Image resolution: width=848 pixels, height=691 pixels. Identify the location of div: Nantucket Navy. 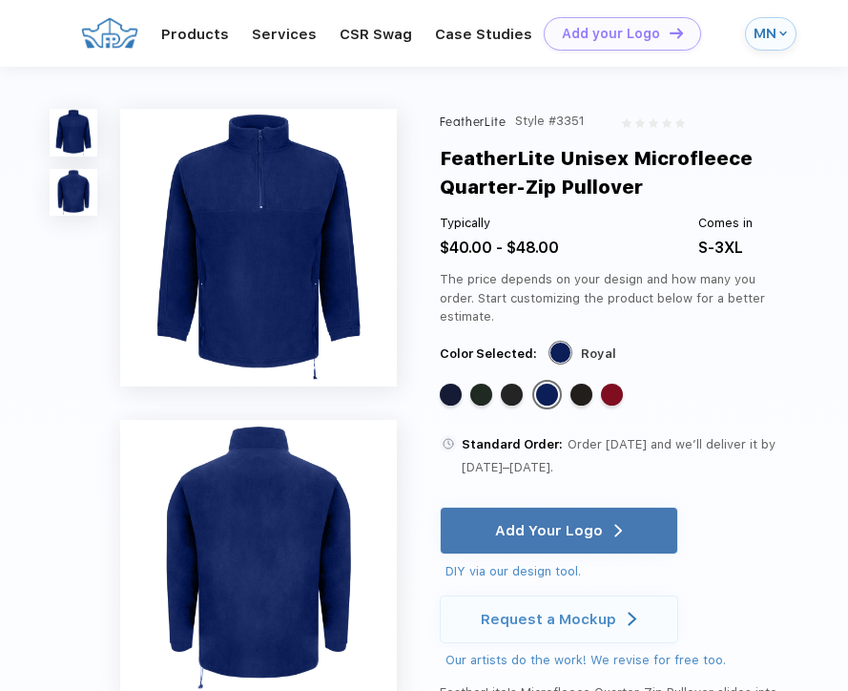
(450, 394).